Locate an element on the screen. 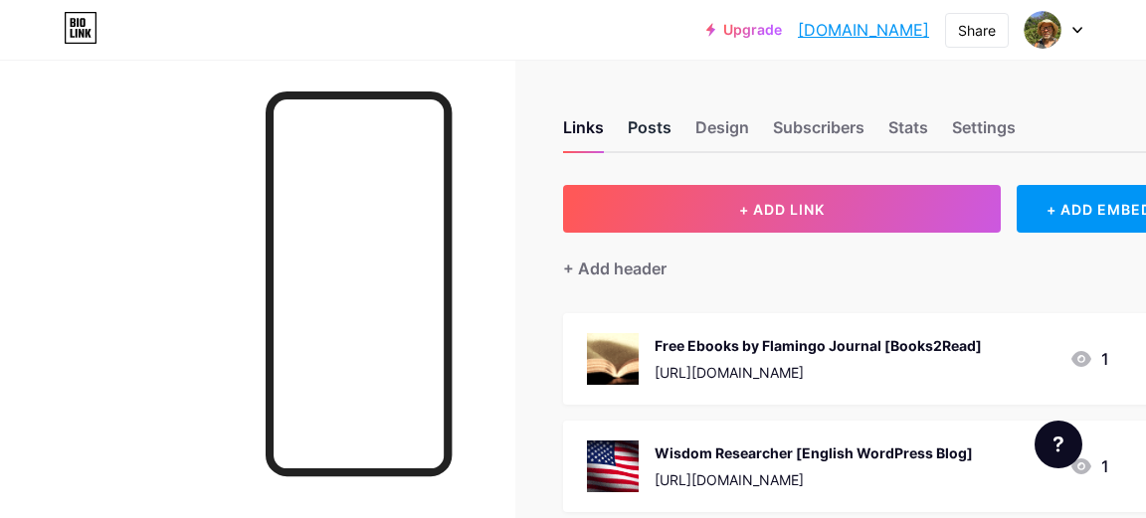 The width and height of the screenshot is (1146, 518). button: + ADD LINK is located at coordinates (782, 209).